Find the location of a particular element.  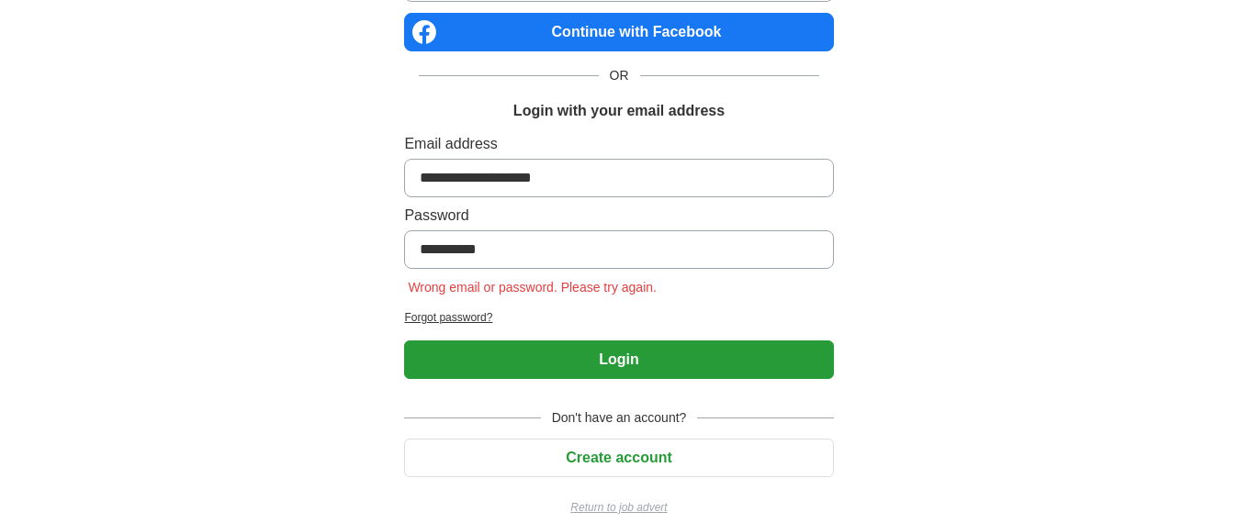

button: Create account is located at coordinates (618, 458).